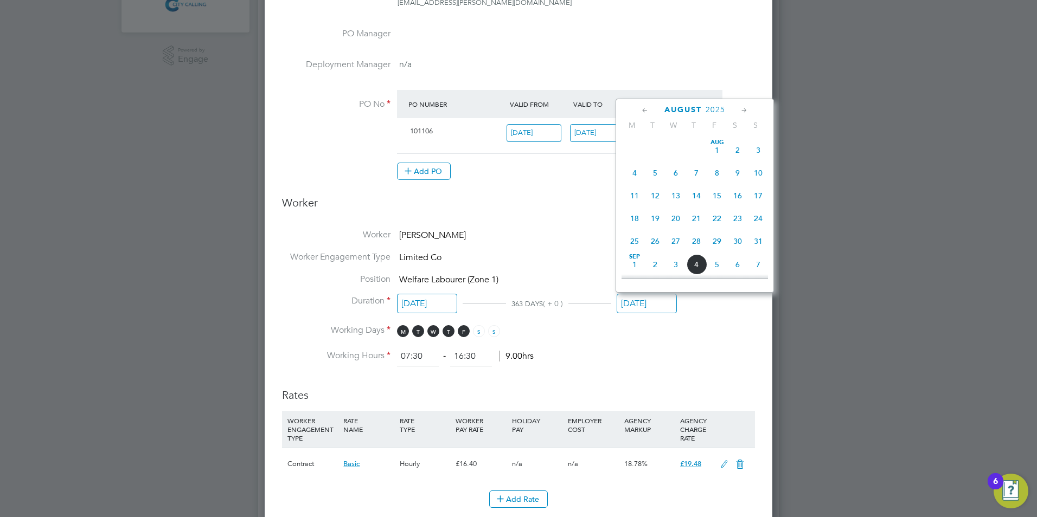 Image resolution: width=1037 pixels, height=517 pixels. Describe the element at coordinates (676, 196) in the screenshot. I see `span: 13` at that location.